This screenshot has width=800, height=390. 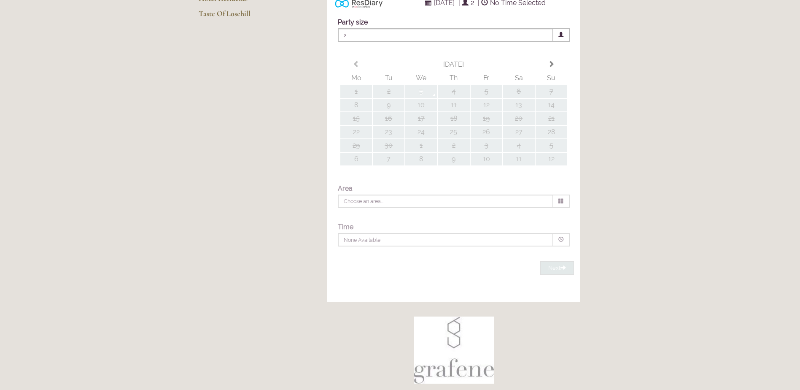 What do you see at coordinates (454, 350) in the screenshot?
I see `a: Book a table at Grafene Restaurant @ Losehill` at bounding box center [454, 350].